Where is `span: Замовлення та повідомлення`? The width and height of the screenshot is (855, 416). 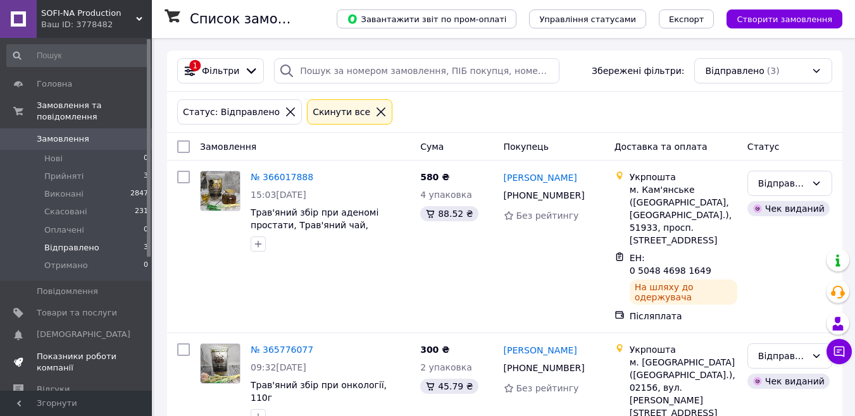
span: Замовлення та повідомлення is located at coordinates (94, 111).